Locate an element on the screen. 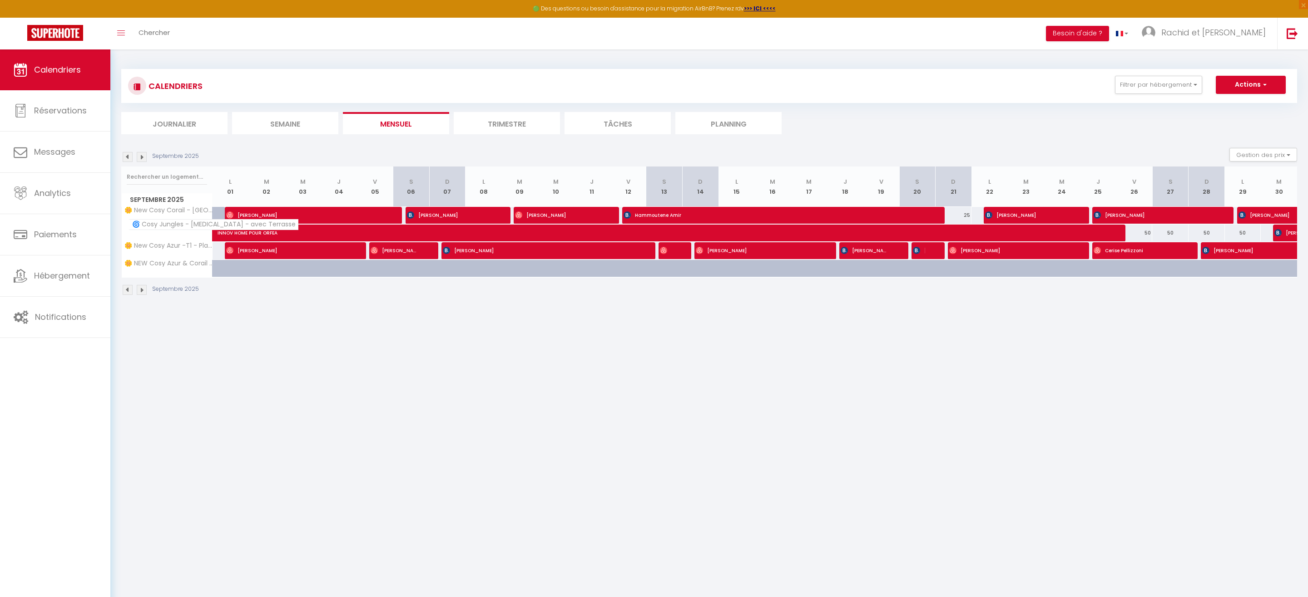 This screenshot has height=597, width=1308. div: 25 is located at coordinates (953, 215).